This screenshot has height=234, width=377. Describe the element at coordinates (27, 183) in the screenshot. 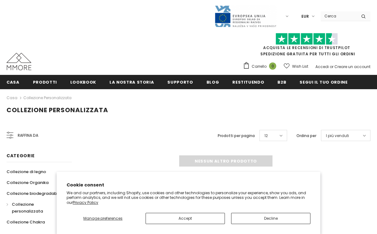

I see `span: Collezione Organika` at that location.